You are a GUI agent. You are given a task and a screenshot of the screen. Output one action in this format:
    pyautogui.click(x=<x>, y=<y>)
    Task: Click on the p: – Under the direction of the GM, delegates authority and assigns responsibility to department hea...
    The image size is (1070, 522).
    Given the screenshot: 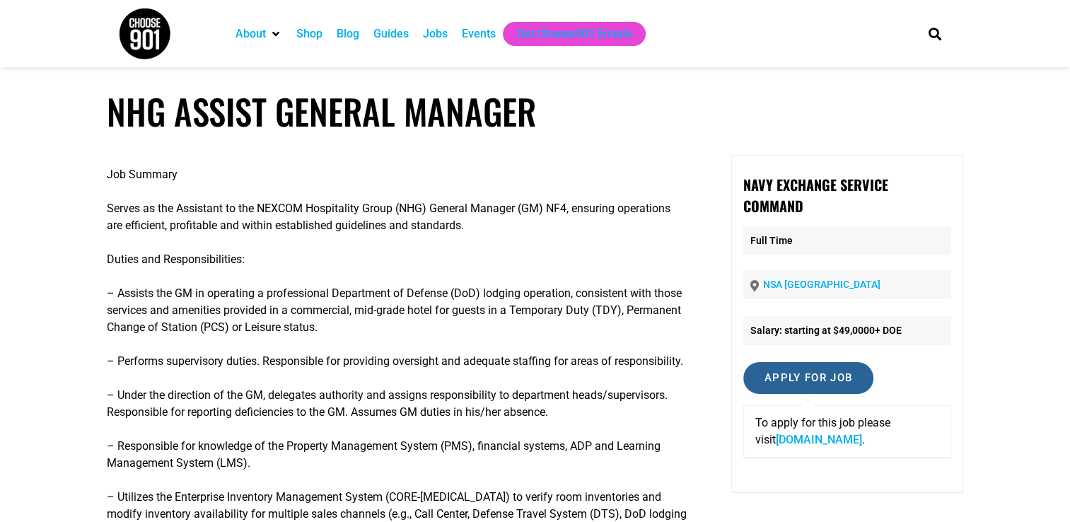 What is the action you would take?
    pyautogui.click(x=397, y=404)
    